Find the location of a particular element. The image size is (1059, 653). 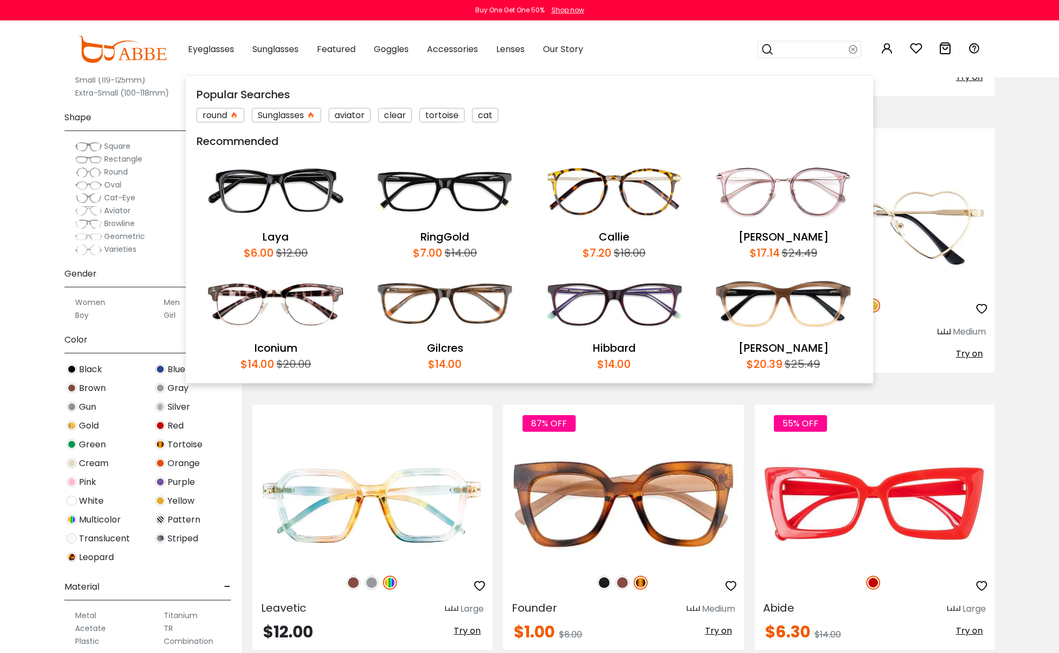

a: Multicolor Leavetic - Plastic ,Universal Bridge Fit is located at coordinates (372, 504).